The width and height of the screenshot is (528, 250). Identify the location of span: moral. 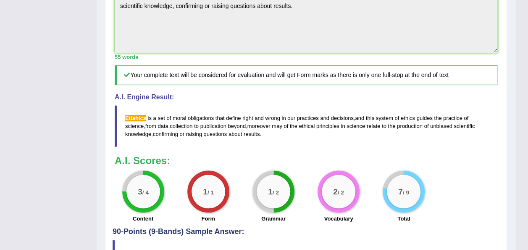
(179, 118).